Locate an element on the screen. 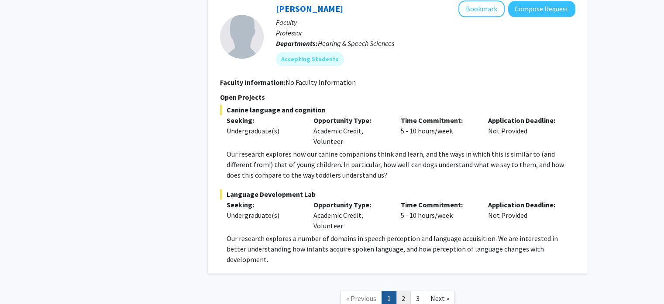 The width and height of the screenshot is (664, 304). span: « Previous is located at coordinates (361, 298).